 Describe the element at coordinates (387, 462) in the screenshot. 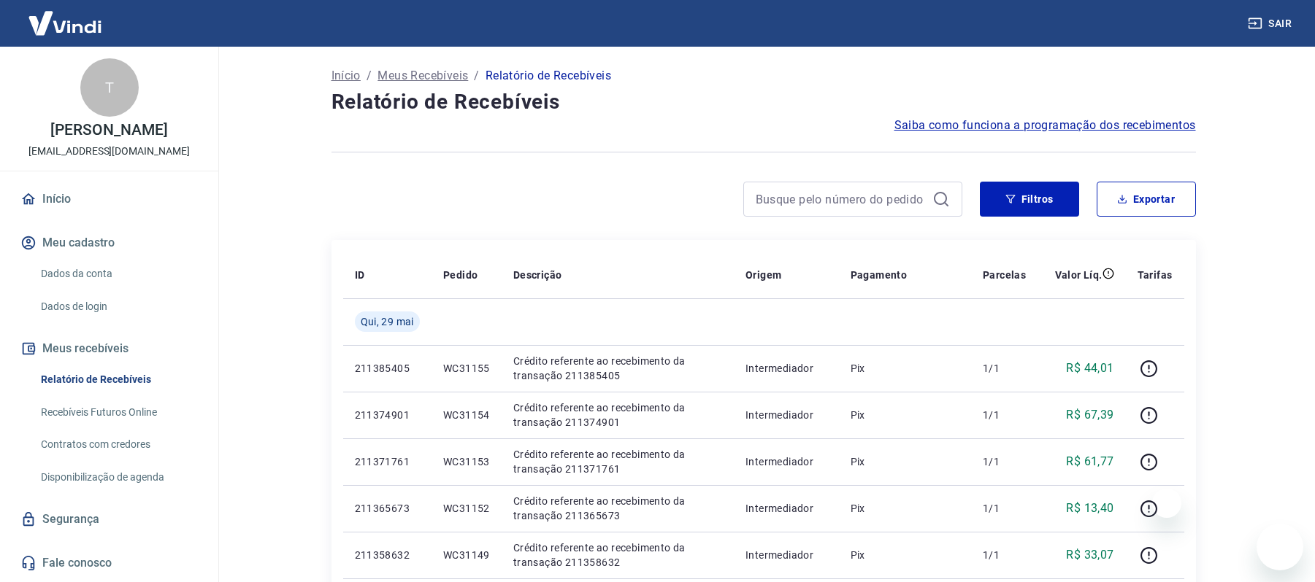

I see `p: 211371761` at that location.